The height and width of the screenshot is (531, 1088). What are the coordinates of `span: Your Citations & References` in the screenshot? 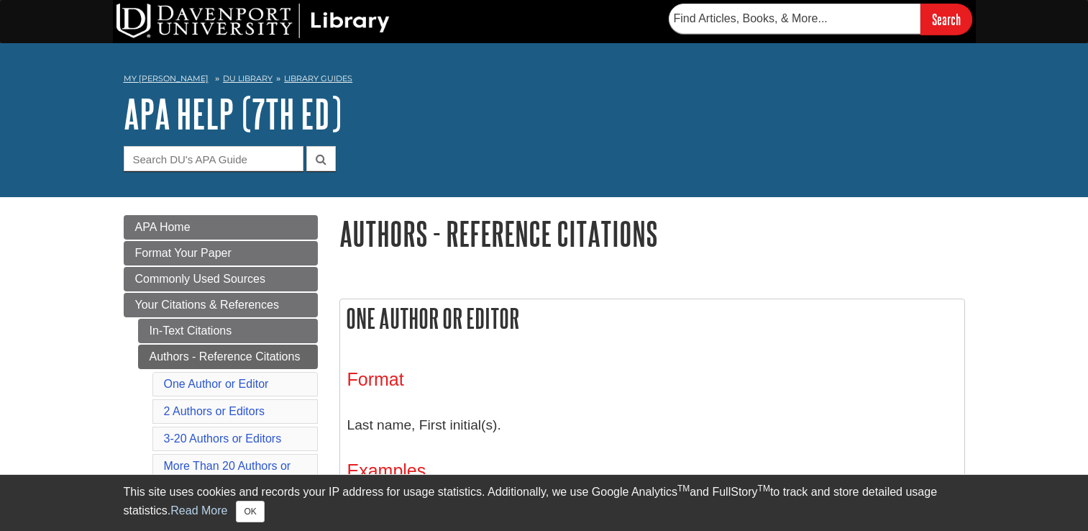 It's located at (207, 304).